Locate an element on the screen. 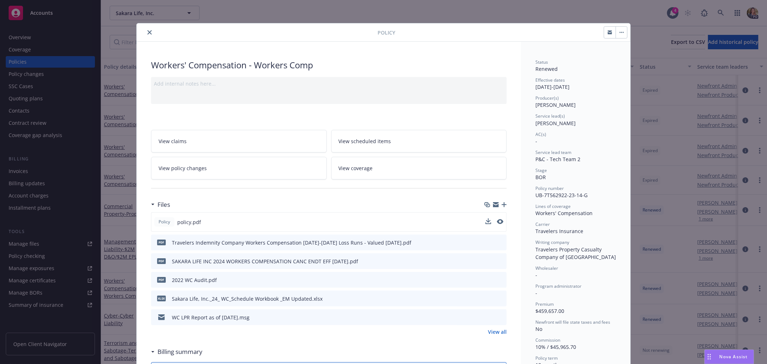 The height and width of the screenshot is (364, 767). h3: Billing summary is located at coordinates (180, 352).